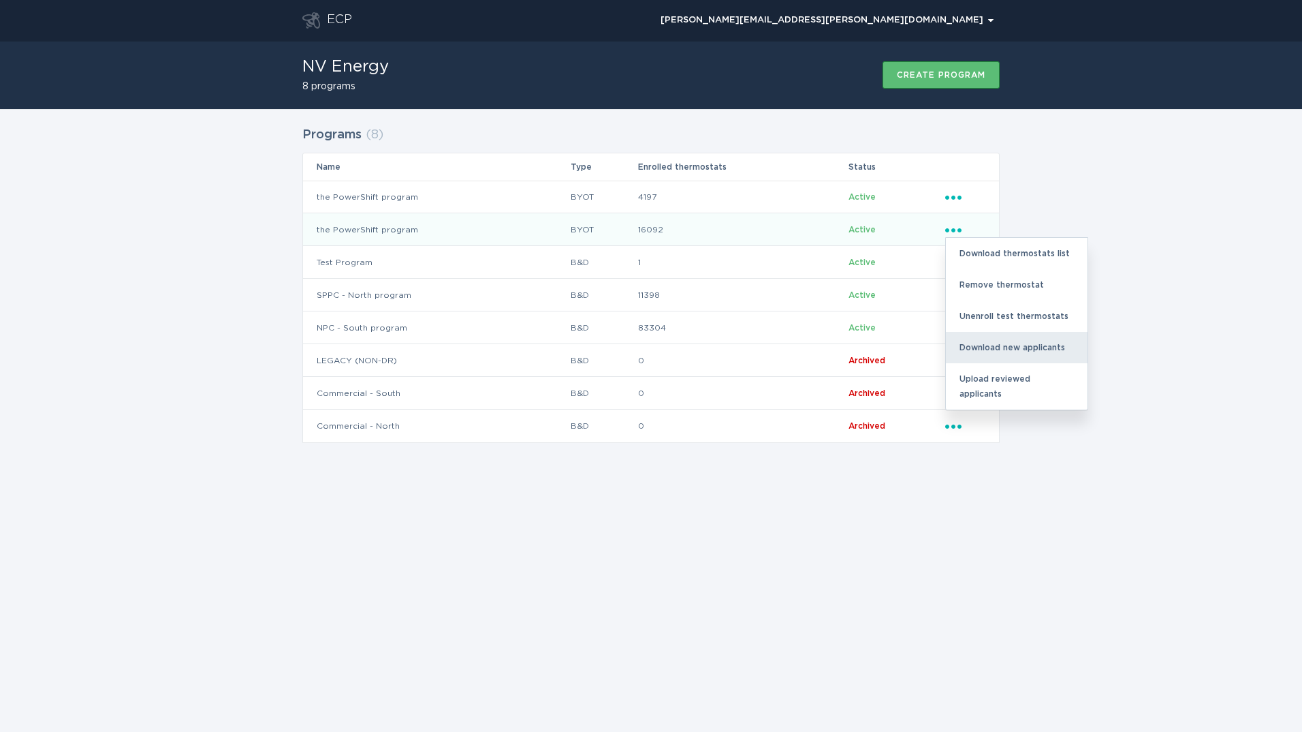  What do you see at coordinates (651, 295) in the screenshot?
I see `tr: a03e689f29a4448196f87c51a80861dc` at bounding box center [651, 295].